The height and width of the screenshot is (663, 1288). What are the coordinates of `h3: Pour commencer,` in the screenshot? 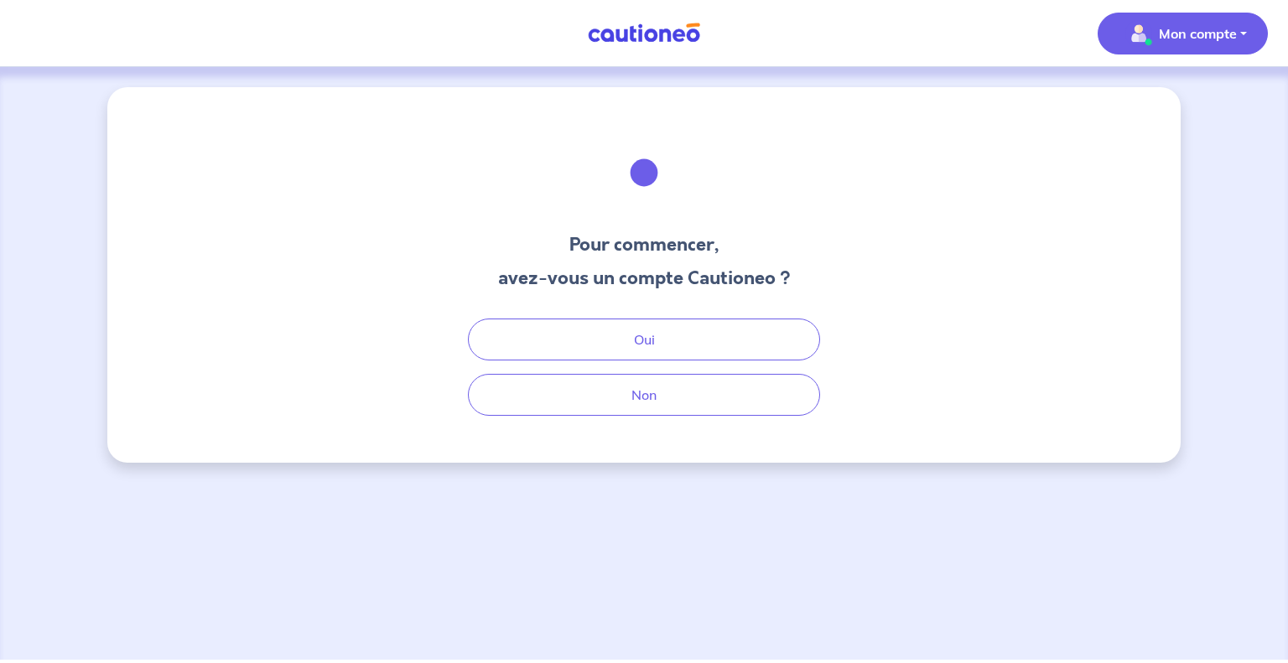 It's located at (644, 245).